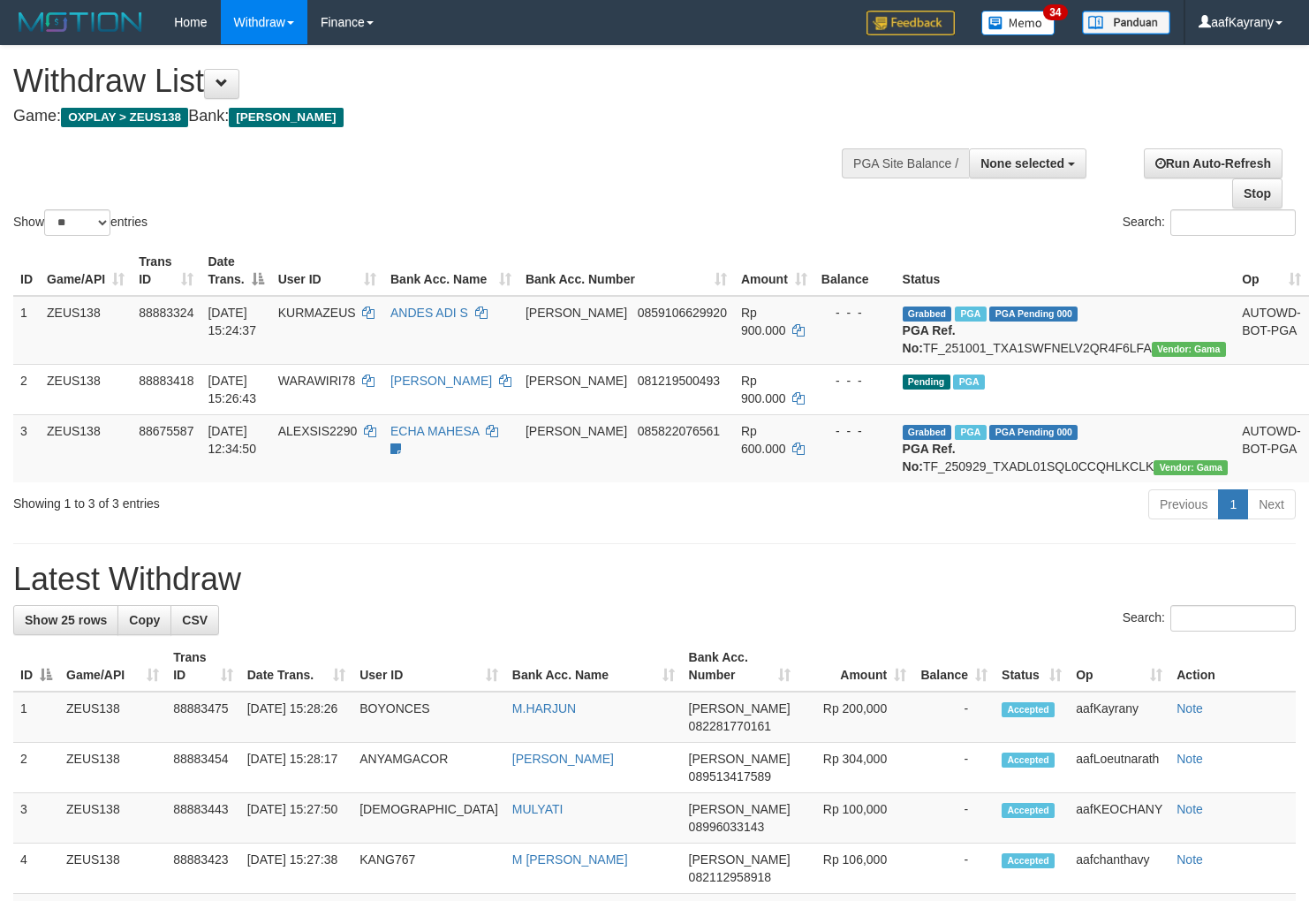 The width and height of the screenshot is (1309, 901). I want to click on th: Op: activate to sort column ascending, so click(1119, 666).